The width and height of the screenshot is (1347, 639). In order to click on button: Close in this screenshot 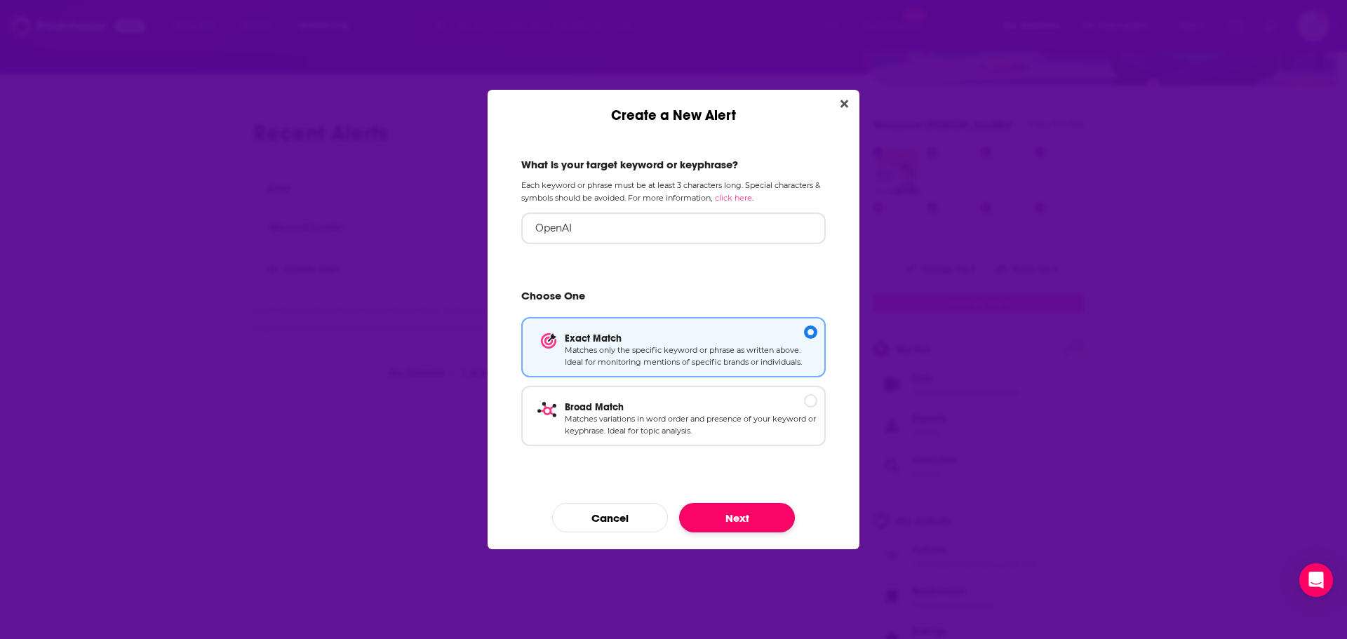, I will do `click(844, 104)`.